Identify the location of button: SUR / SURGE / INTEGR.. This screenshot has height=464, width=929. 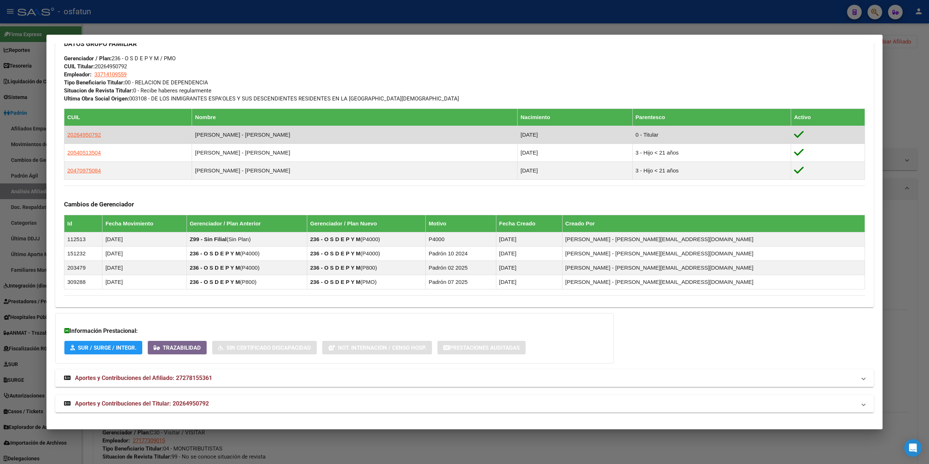
(103, 348).